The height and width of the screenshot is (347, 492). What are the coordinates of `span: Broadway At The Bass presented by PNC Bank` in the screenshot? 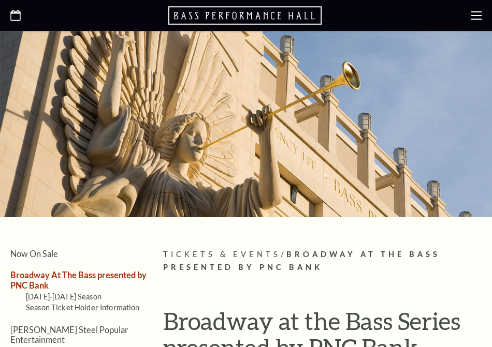 It's located at (301, 261).